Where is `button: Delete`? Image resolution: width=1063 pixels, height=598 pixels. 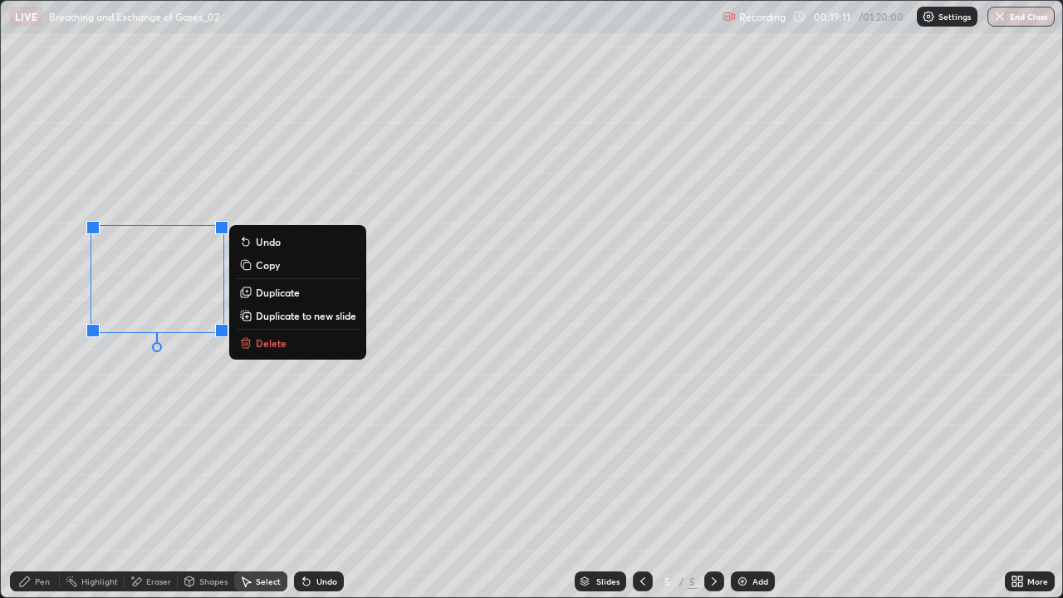
button: Delete is located at coordinates (297, 343).